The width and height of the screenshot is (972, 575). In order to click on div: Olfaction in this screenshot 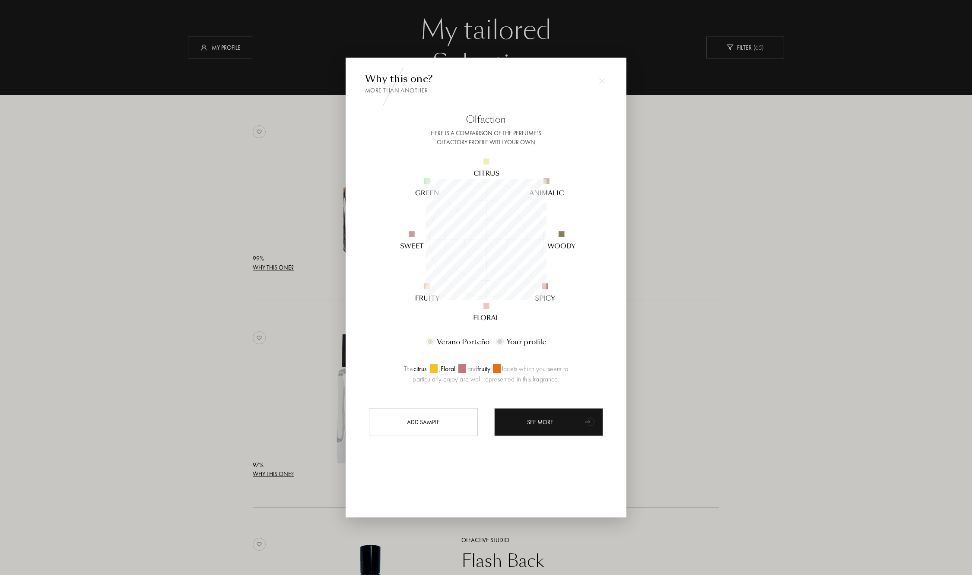, I will do `click(486, 119)`.